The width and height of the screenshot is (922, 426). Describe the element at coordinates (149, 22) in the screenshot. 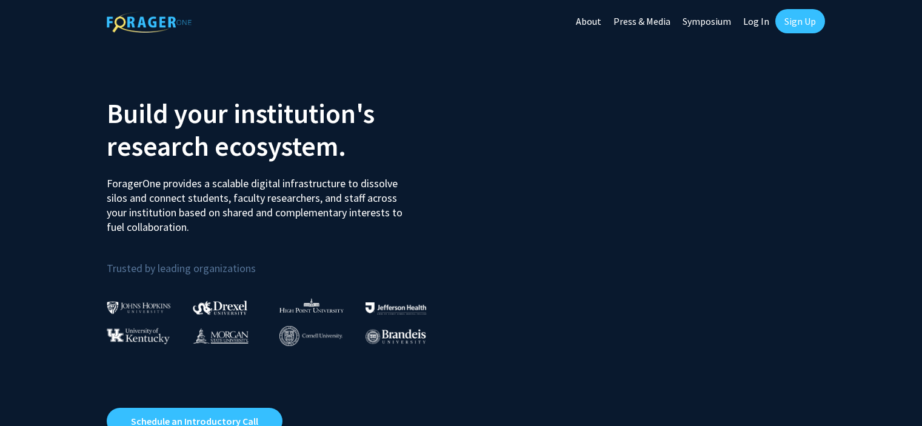

I see `img: ForagerOne Logo` at that location.